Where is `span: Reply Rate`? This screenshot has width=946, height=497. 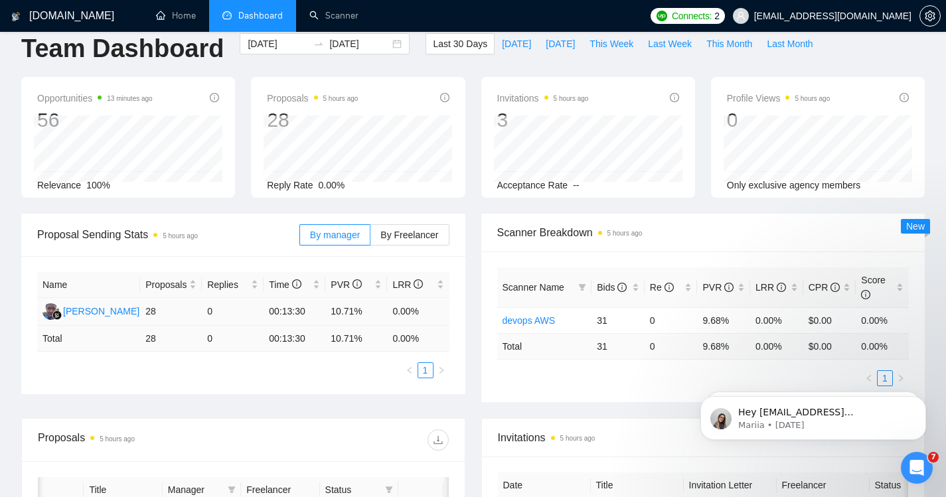
span: Reply Rate is located at coordinates (290, 185).